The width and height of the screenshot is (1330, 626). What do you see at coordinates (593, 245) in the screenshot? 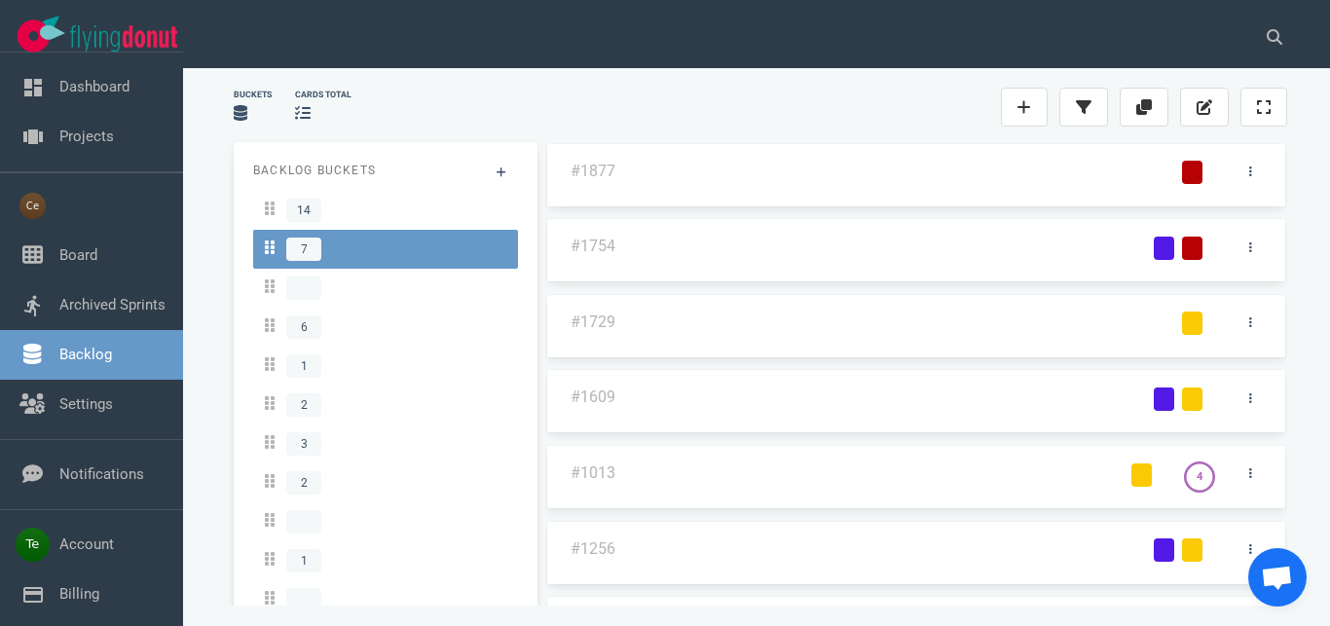
I see `a: #1754` at bounding box center [593, 245].